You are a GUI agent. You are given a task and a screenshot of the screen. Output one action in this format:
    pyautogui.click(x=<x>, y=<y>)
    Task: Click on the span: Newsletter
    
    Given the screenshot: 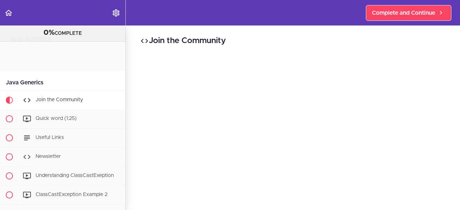 What is the action you would take?
    pyautogui.click(x=48, y=157)
    